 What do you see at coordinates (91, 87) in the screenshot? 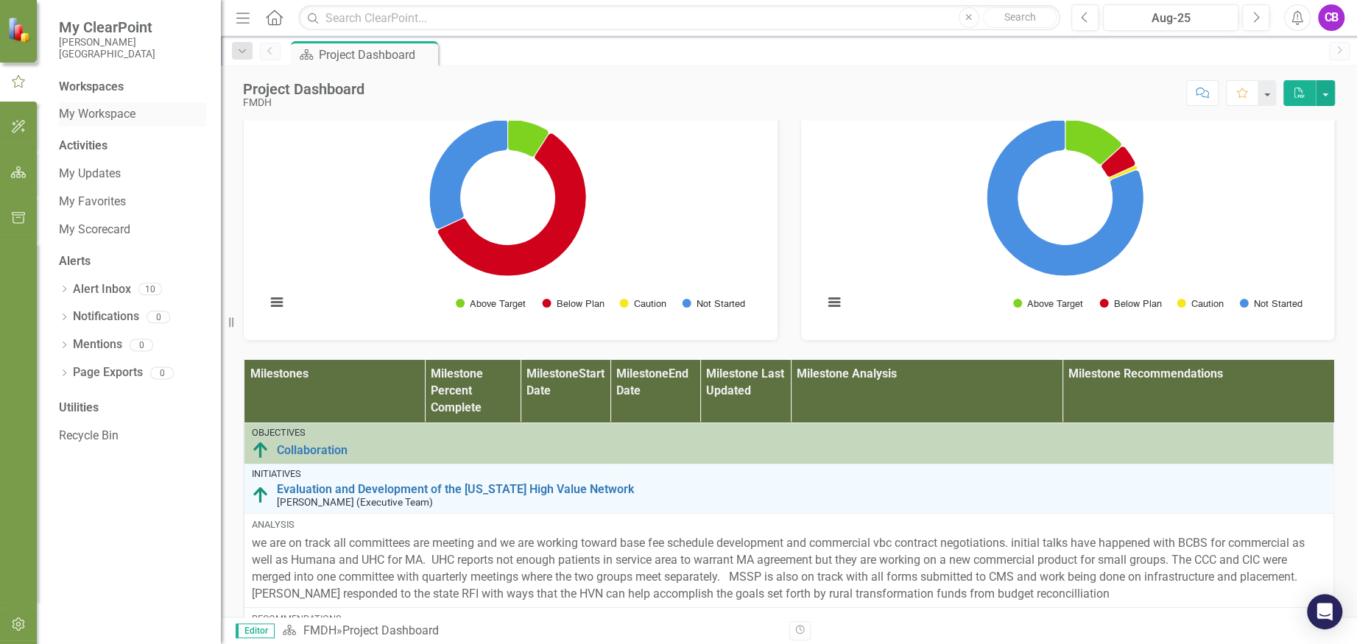
I see `div: Workspaces` at bounding box center [91, 87].